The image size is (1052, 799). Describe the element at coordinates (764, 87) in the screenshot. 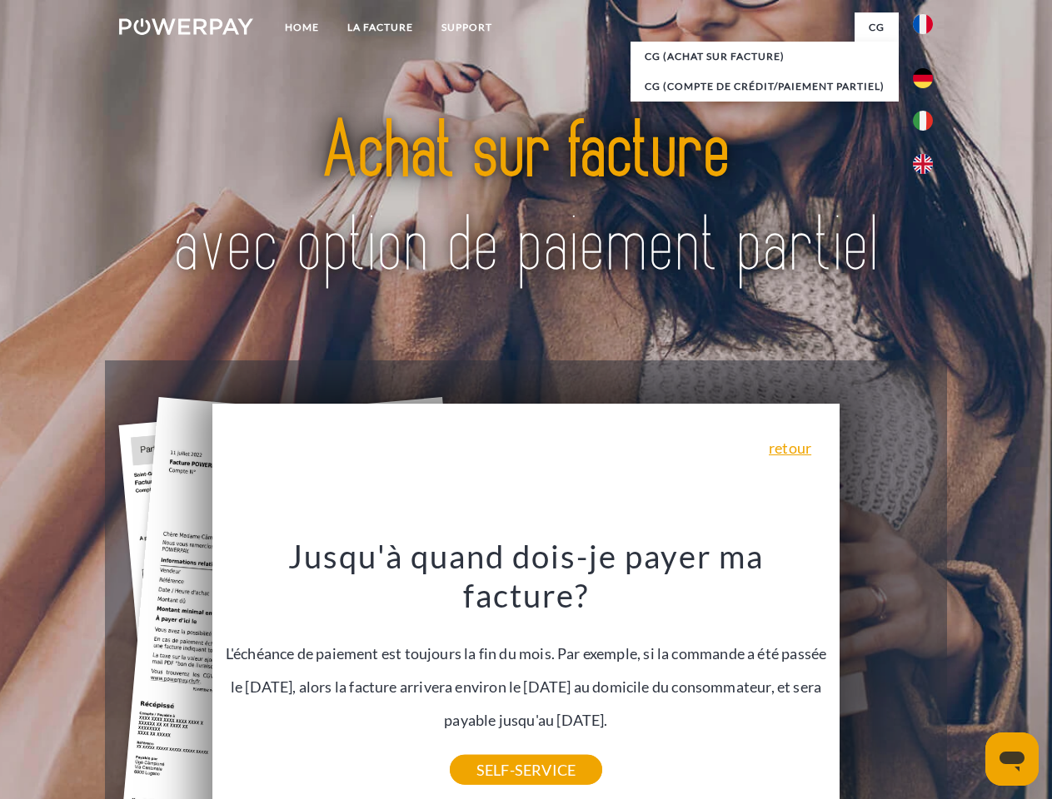

I see `a: CG (Compte de crédit/paiement partiel)` at that location.